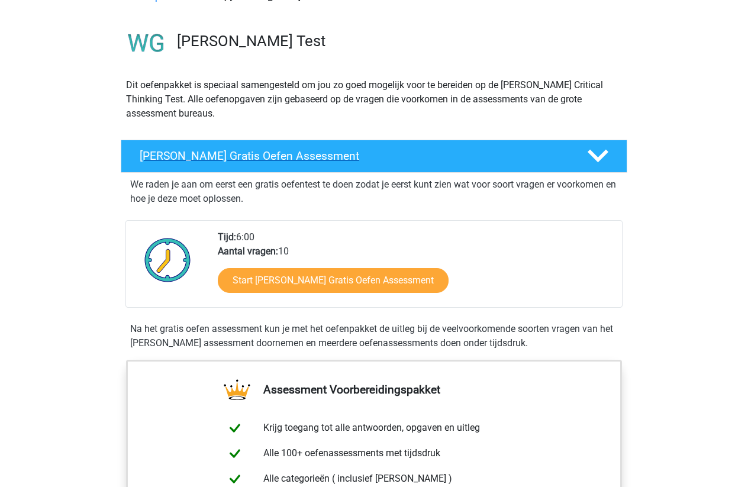 Image resolution: width=748 pixels, height=487 pixels. Describe the element at coordinates (146, 43) in the screenshot. I see `img: watson glaser` at that location.